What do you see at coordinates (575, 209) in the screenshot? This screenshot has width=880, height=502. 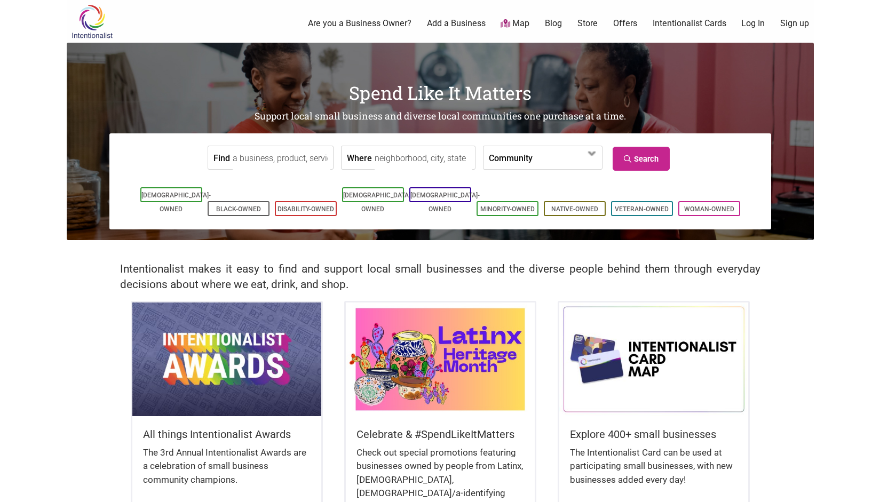 I see `a: Native-Owned` at bounding box center [575, 209].